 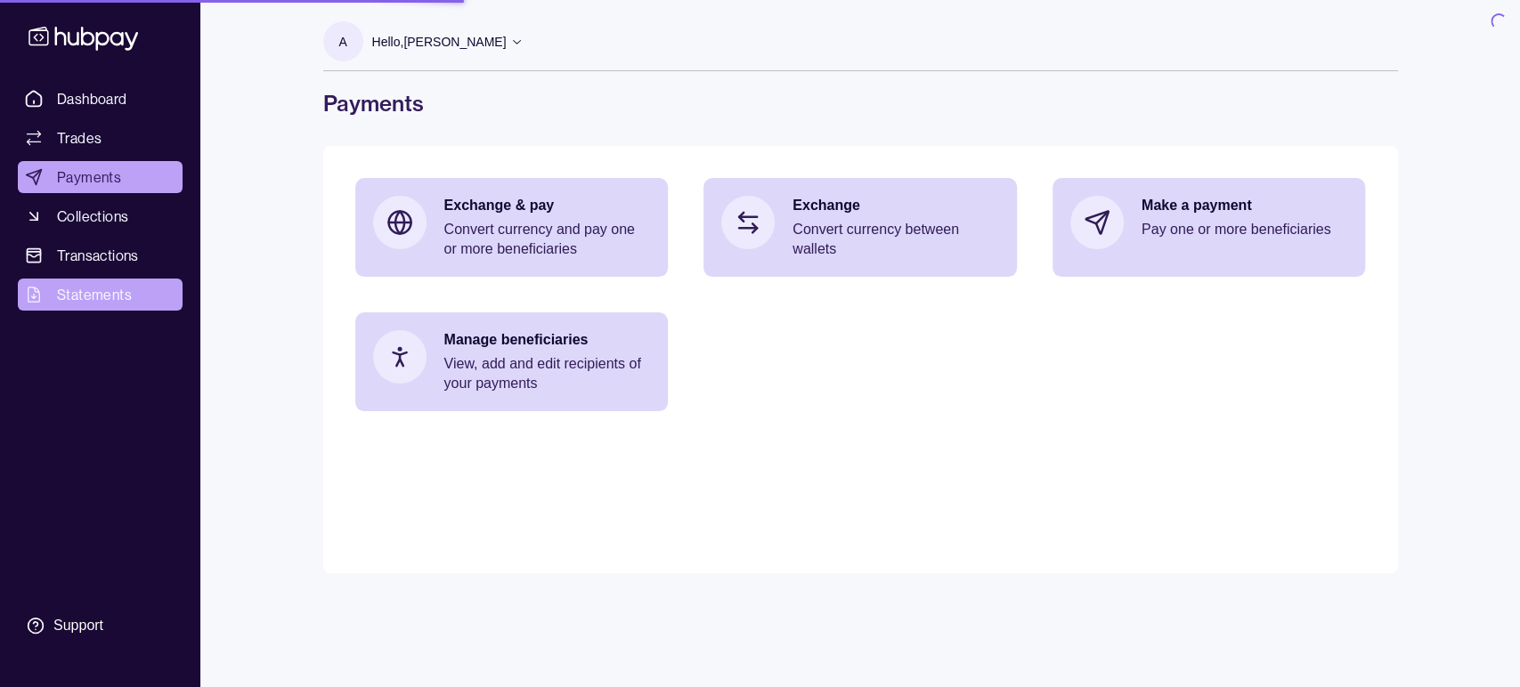 I want to click on a: Transactions, so click(x=100, y=256).